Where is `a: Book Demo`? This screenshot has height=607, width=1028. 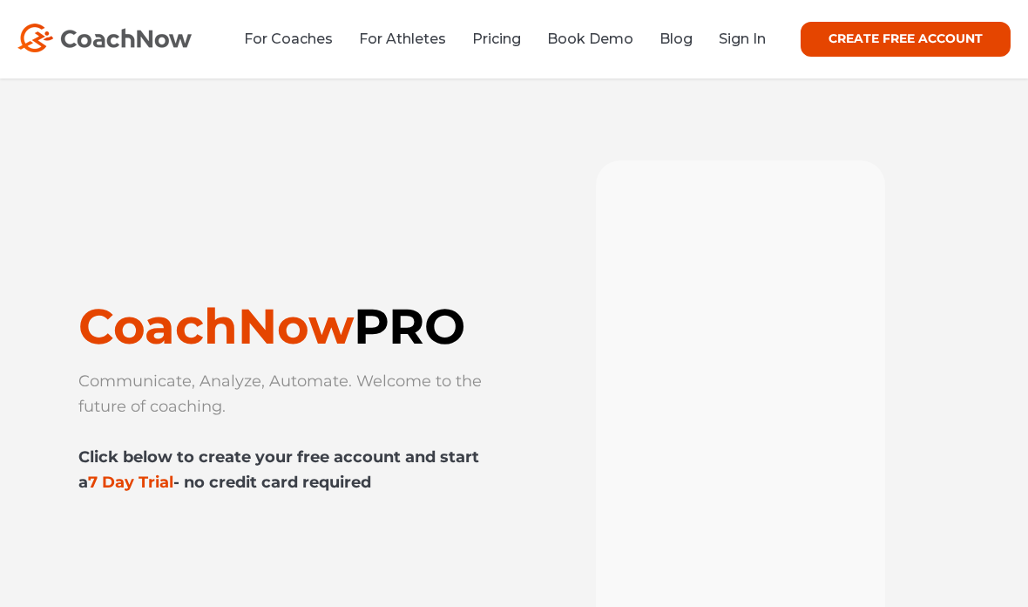 a: Book Demo is located at coordinates (590, 38).